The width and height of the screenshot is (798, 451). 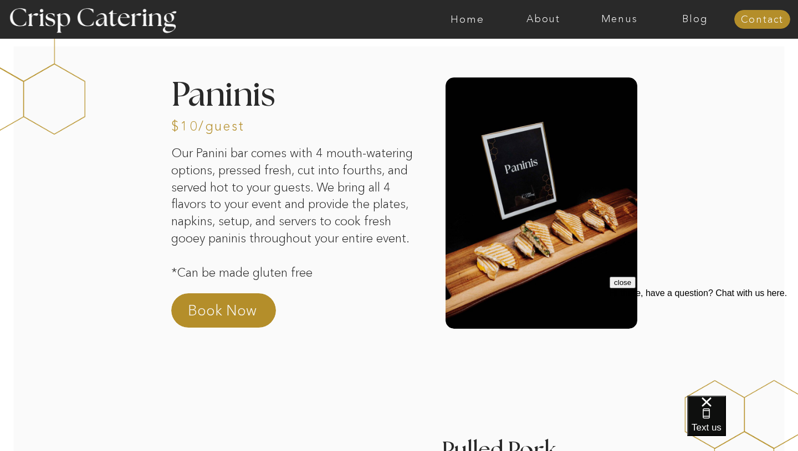 I want to click on nav: Blog, so click(x=695, y=19).